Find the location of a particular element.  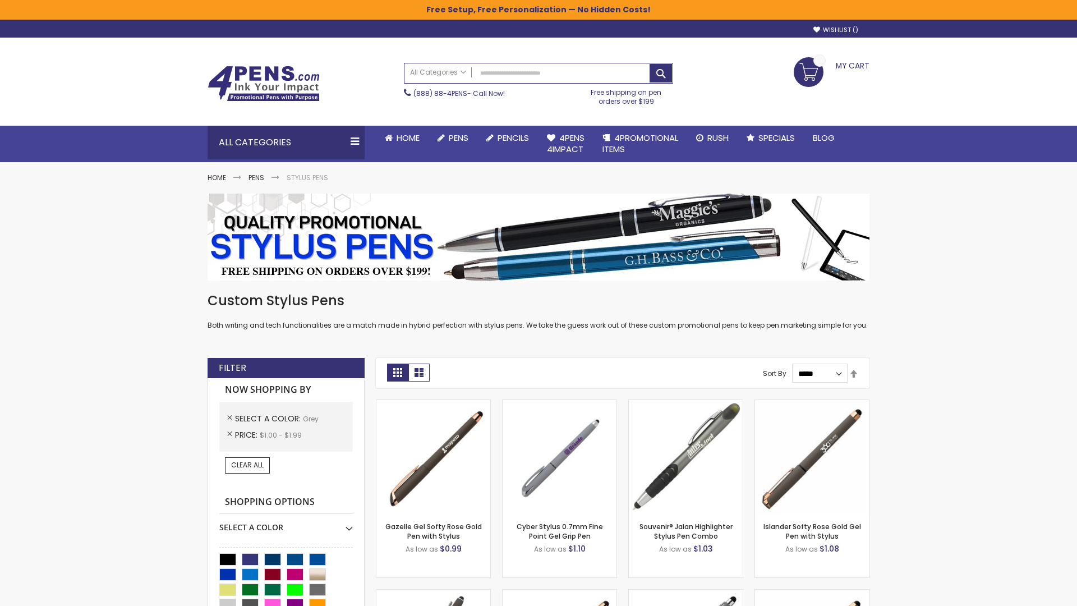

img: Cyber Stylus 0.7mm Fine Point Gel Grip Pen-Grey is located at coordinates (559, 457).